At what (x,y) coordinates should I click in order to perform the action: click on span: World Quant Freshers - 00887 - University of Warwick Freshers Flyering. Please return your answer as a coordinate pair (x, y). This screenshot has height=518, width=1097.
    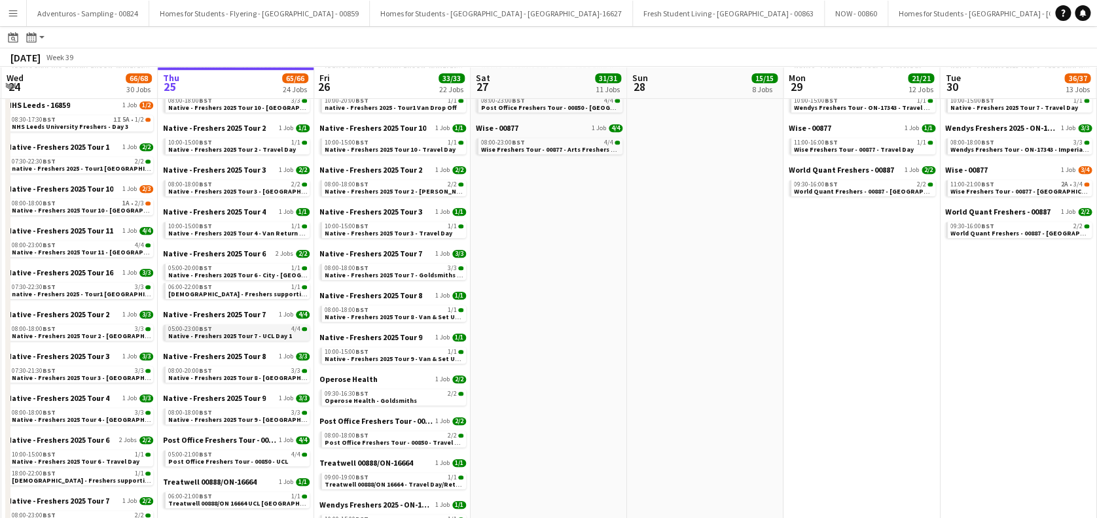
    Looking at the image, I should click on (902, 191).